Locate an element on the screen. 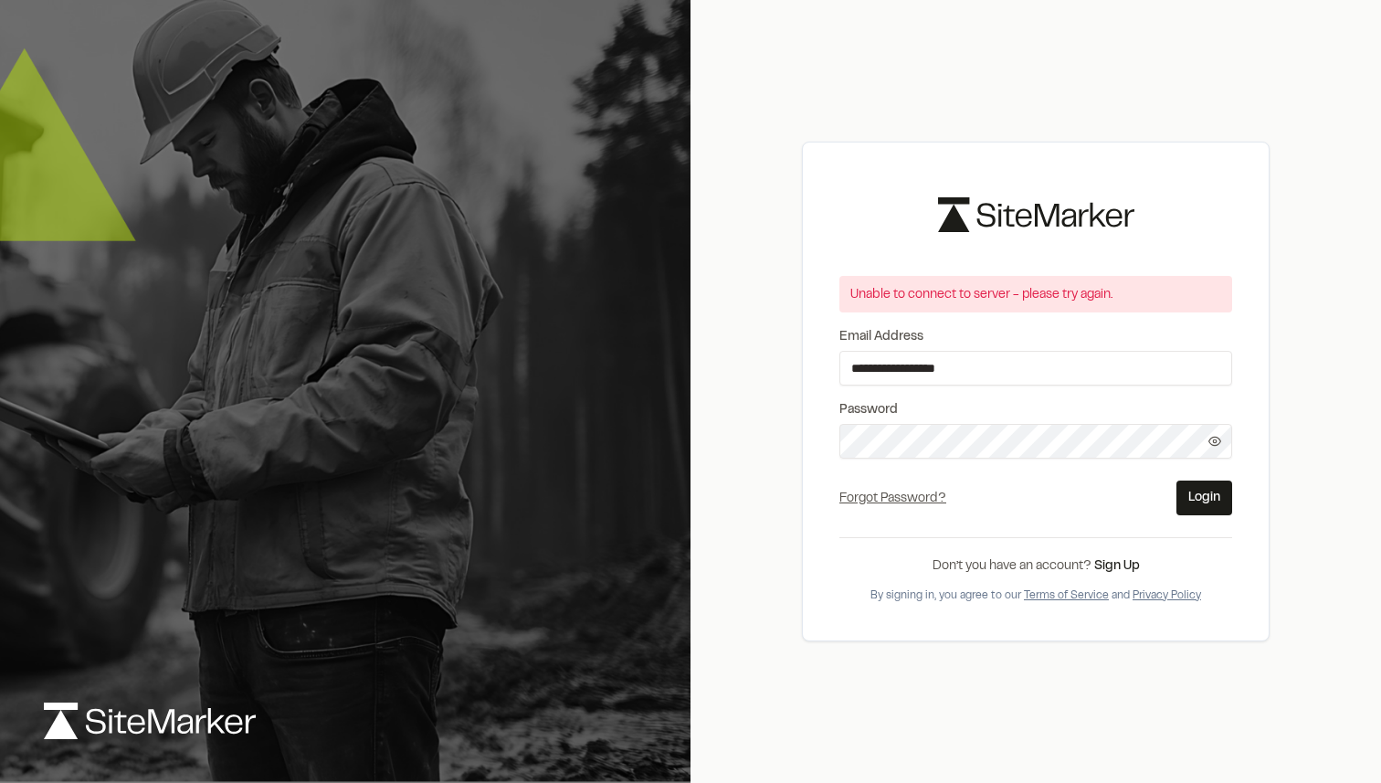 Image resolution: width=1381 pixels, height=783 pixels. a: Sign Up is located at coordinates (1117, 566).